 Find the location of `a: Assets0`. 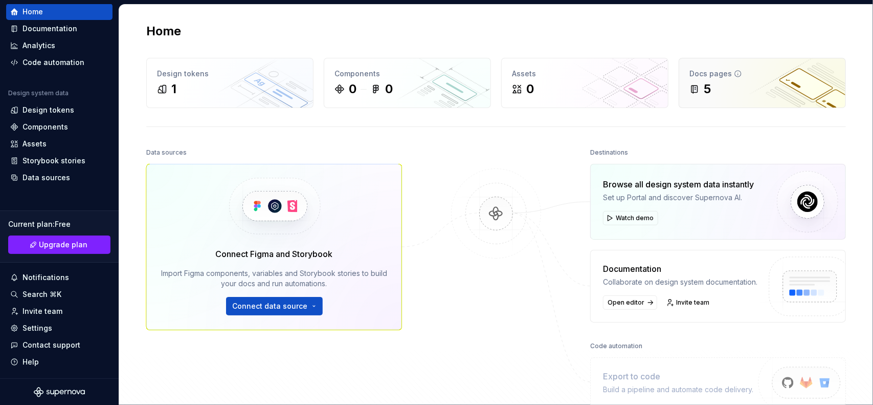

a: Assets0 is located at coordinates (585, 83).